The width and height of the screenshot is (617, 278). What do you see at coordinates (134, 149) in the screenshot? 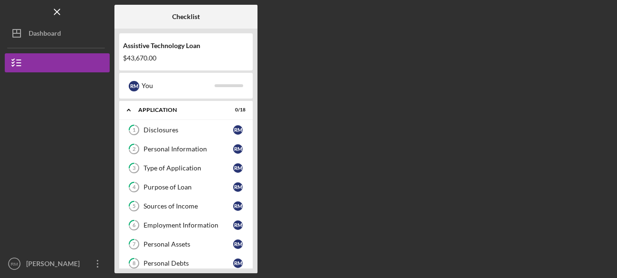
I see `tspan: 2` at bounding box center [134, 149].